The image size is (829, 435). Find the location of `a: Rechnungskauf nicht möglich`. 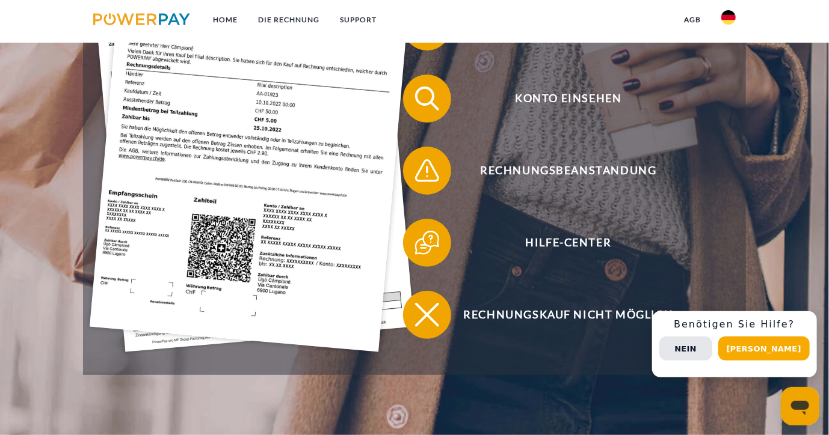

a: Rechnungskauf nicht möglich is located at coordinates (559, 315).